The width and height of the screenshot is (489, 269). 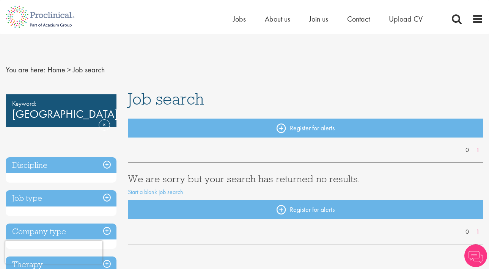 What do you see at coordinates (61, 232) in the screenshot?
I see `div: Company type` at bounding box center [61, 232].